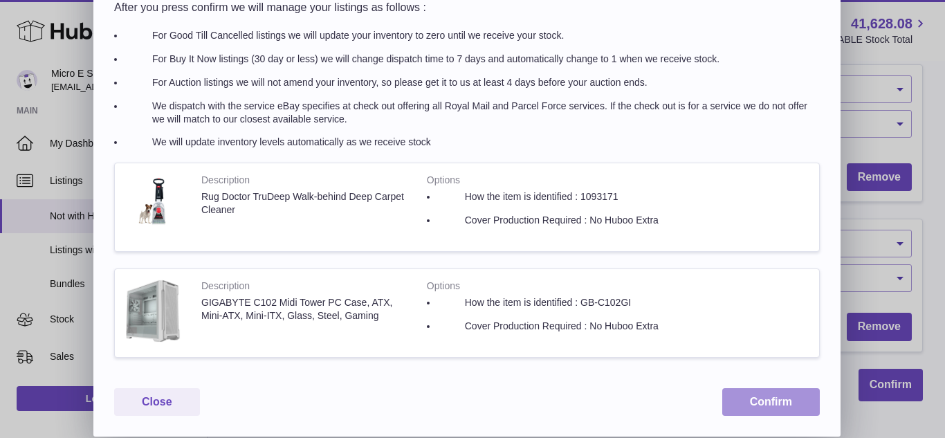 The image size is (945, 438). Describe the element at coordinates (472, 142) in the screenshot. I see `li: We will update inventory levels automatically as we receive stock` at that location.